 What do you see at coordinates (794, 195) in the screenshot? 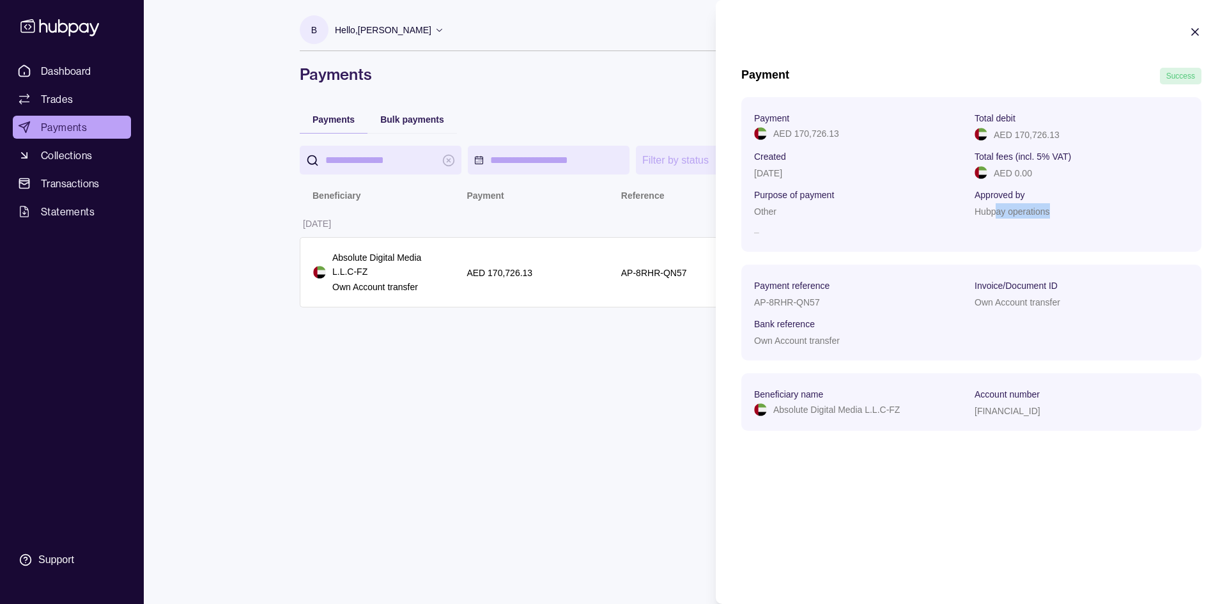
I see `p: Purpose of payment` at bounding box center [794, 195].